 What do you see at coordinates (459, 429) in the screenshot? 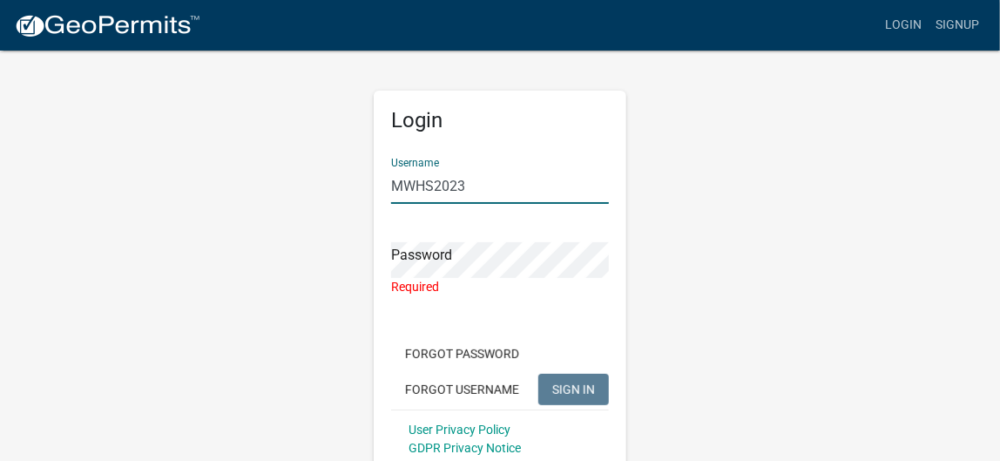
I see `a: User Privacy Policy` at bounding box center [459, 429].